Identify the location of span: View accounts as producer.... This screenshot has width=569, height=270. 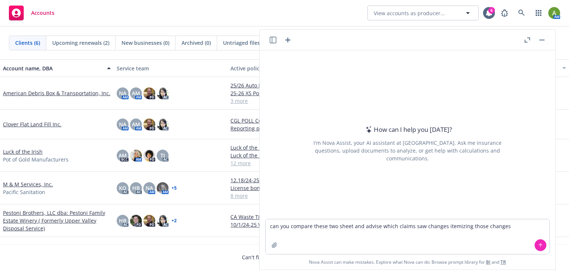
(409, 13).